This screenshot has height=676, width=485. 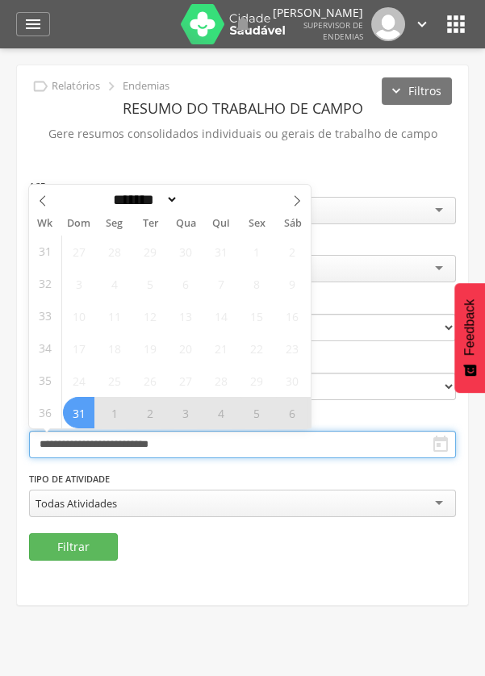 I want to click on span: Agosto 6, 2025, so click(x=185, y=283).